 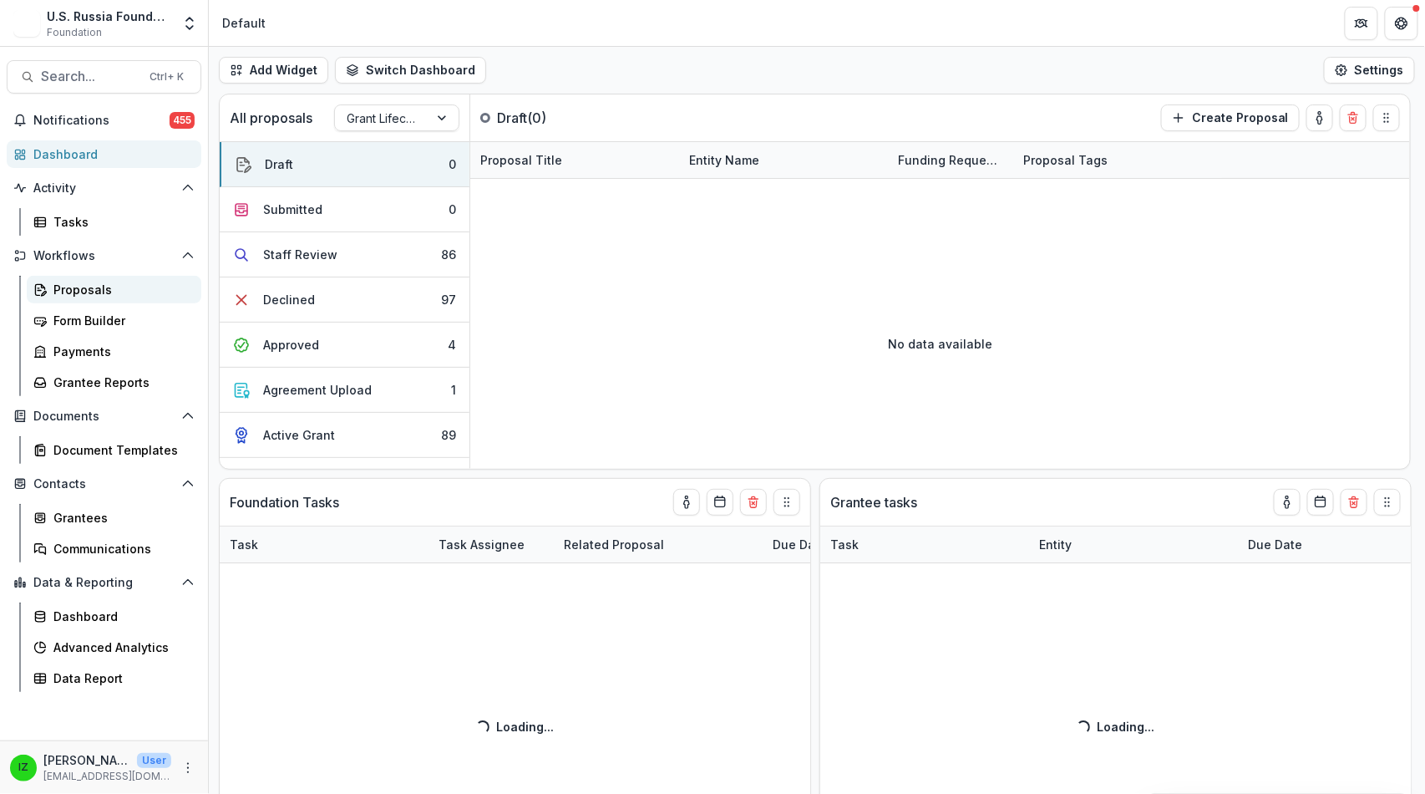 What do you see at coordinates (109, 16) in the screenshot?
I see `div: U.S. Russia Foundation` at bounding box center [109, 16].